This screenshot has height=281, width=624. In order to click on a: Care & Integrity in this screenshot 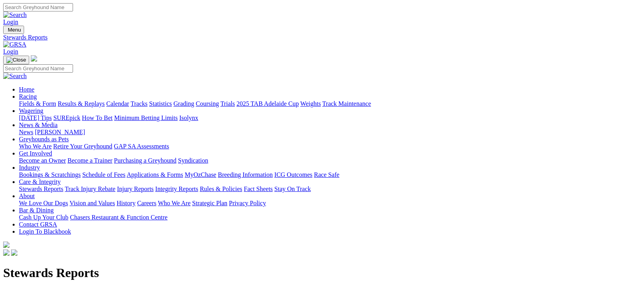, I will do `click(40, 182)`.